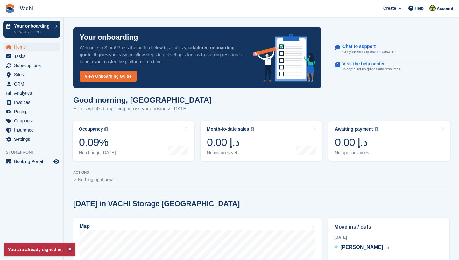 The image size is (459, 260). Describe the element at coordinates (228, 129) in the screenshot. I see `div: Month-to-date sales` at that location.